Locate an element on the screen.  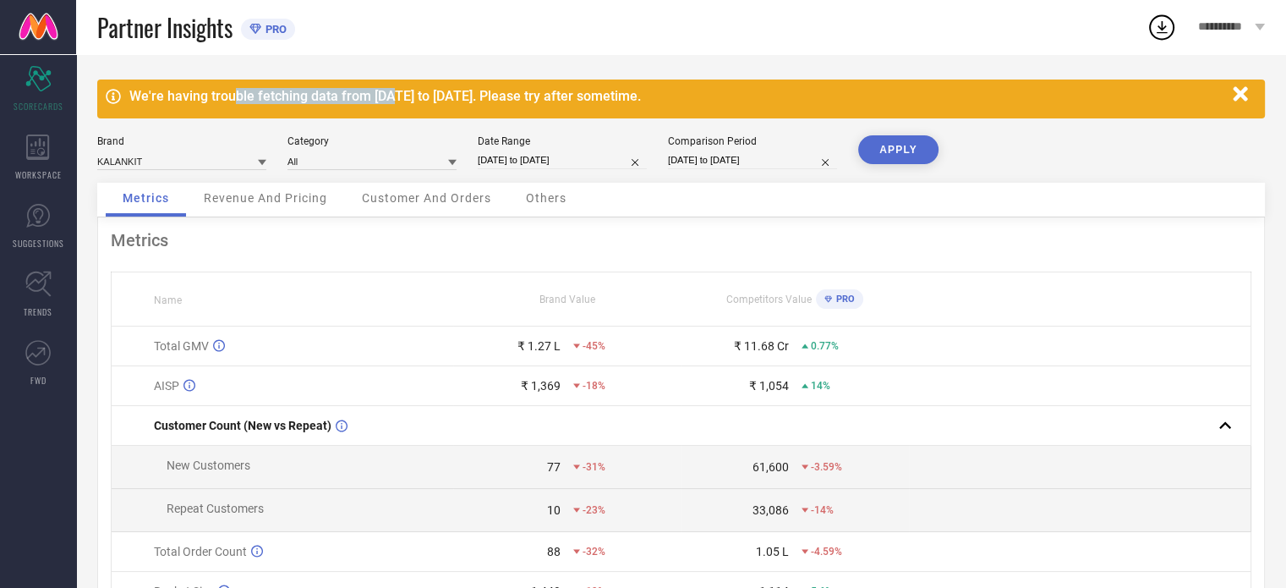
div: 61,600 is located at coordinates (770, 467).